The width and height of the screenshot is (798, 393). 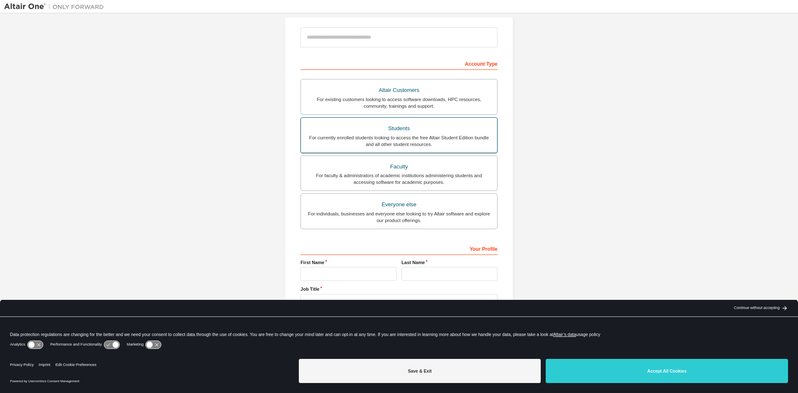 I want to click on div: Account Type, so click(x=399, y=63).